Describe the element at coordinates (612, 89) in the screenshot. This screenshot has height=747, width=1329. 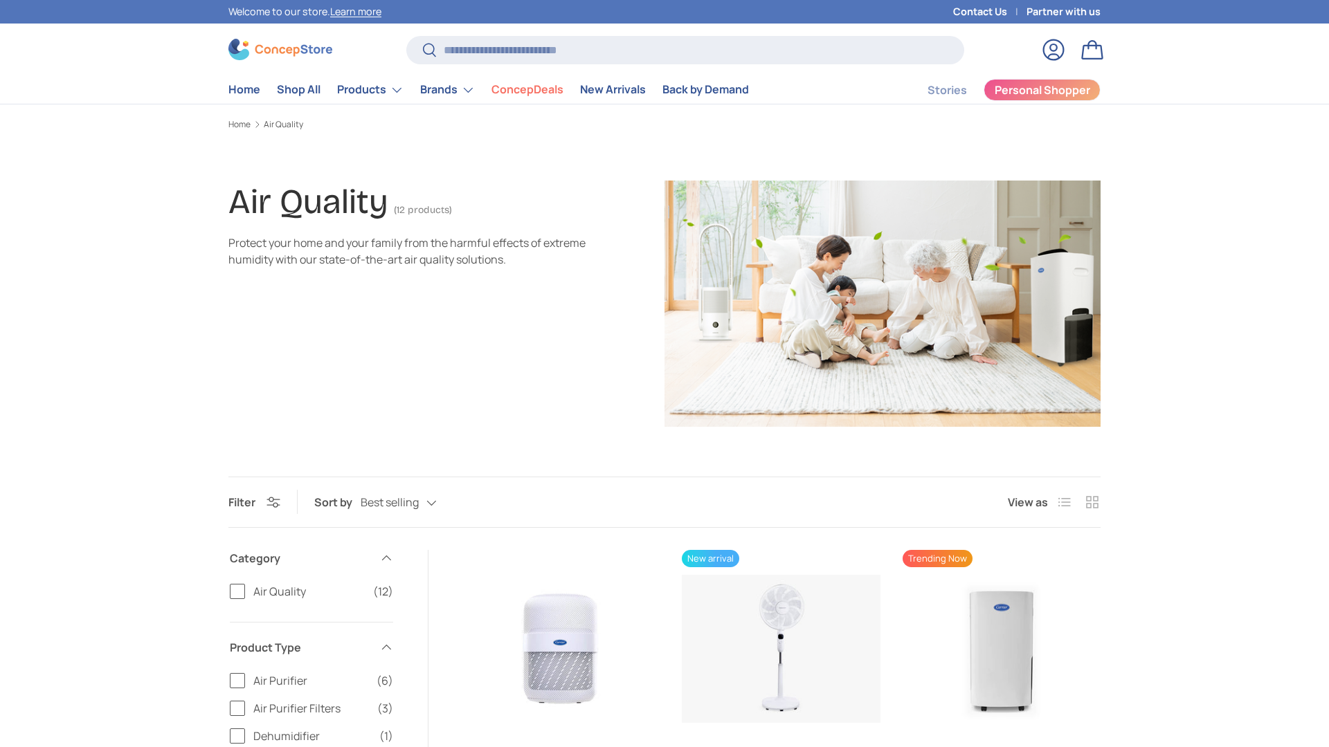
I see `a: New Arrivals` at that location.